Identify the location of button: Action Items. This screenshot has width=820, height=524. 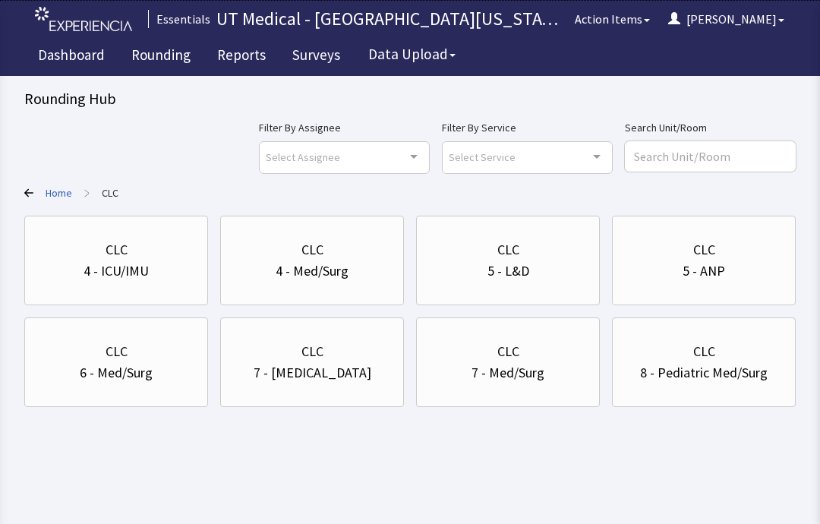
(612, 19).